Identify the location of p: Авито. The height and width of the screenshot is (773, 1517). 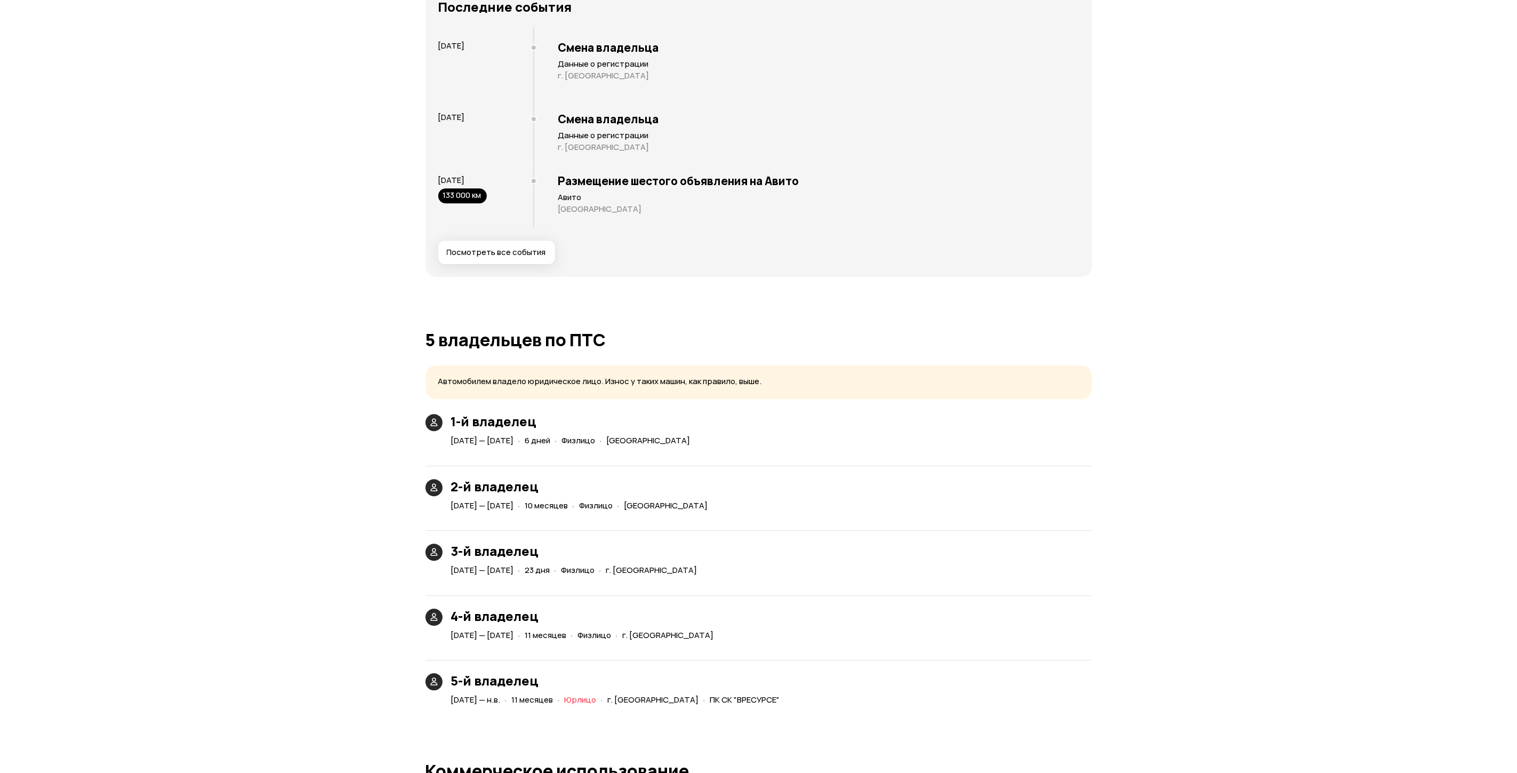
(819, 197).